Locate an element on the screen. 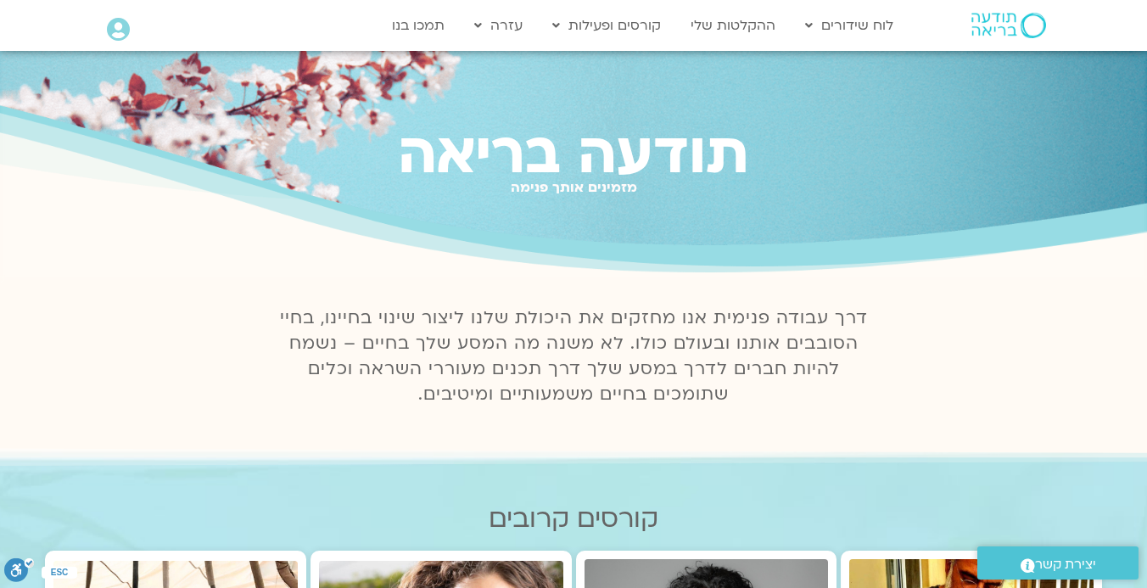  a: תמכו בנו is located at coordinates (418, 25).